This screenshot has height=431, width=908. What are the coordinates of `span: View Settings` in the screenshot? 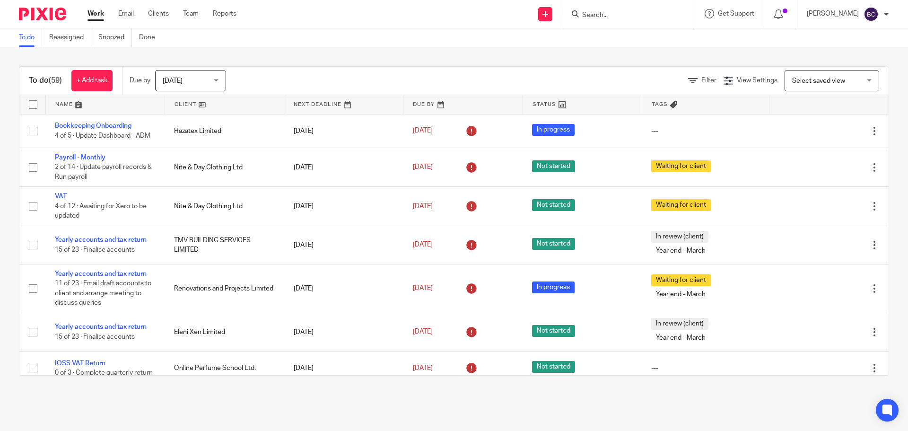 It's located at (757, 80).